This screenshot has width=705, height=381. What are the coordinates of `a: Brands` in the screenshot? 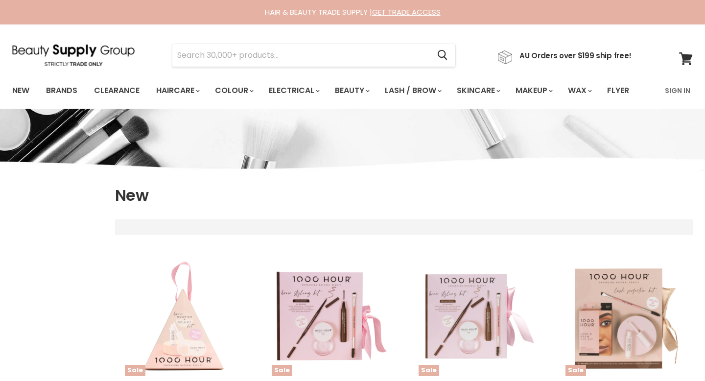 It's located at (62, 91).